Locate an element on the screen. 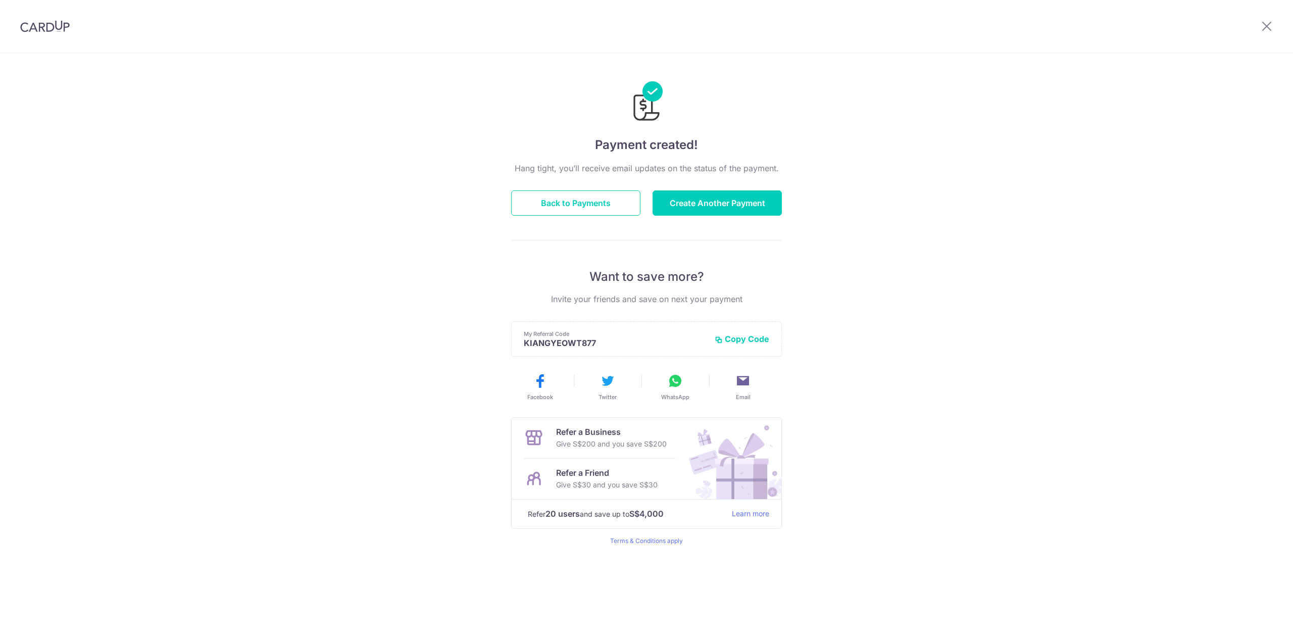  p: Refer a Friend is located at coordinates (607, 473).